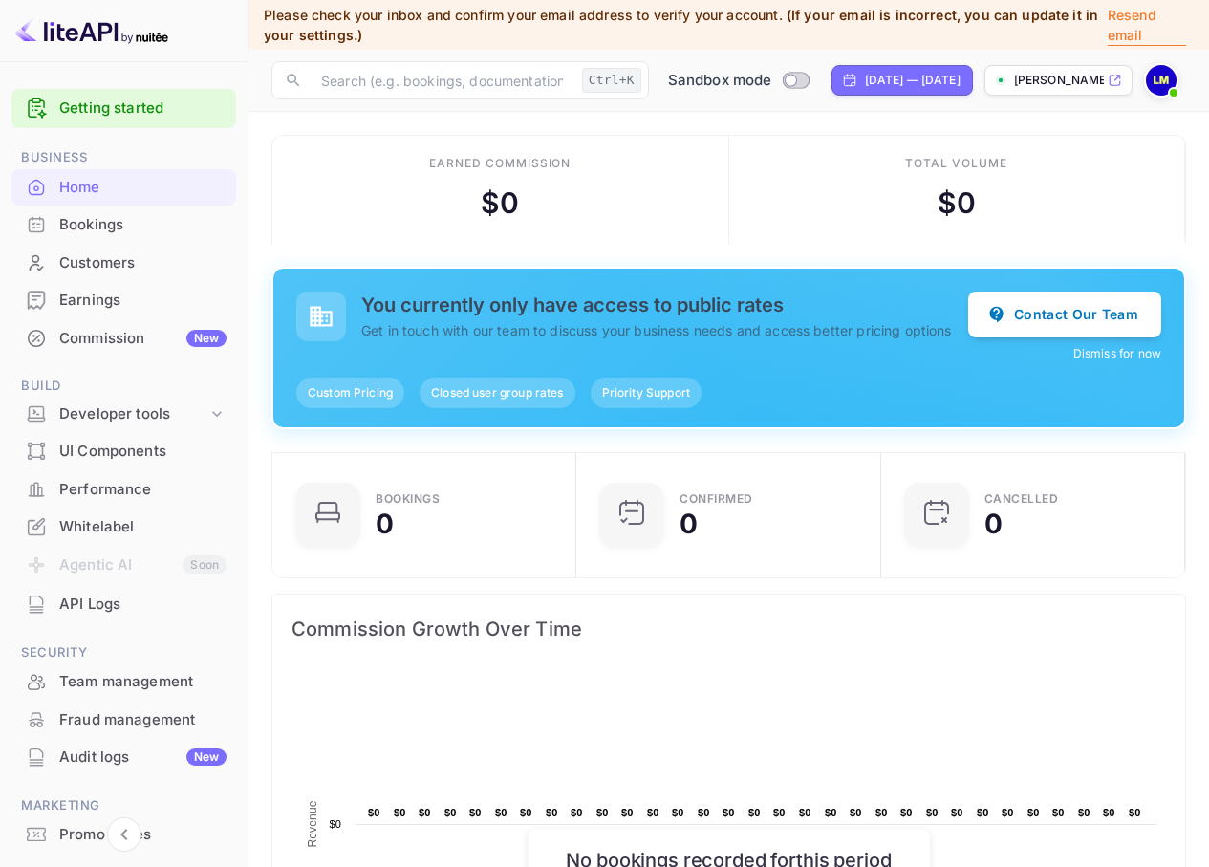 The width and height of the screenshot is (1209, 867). Describe the element at coordinates (123, 299) in the screenshot. I see `a: Earnings` at that location.